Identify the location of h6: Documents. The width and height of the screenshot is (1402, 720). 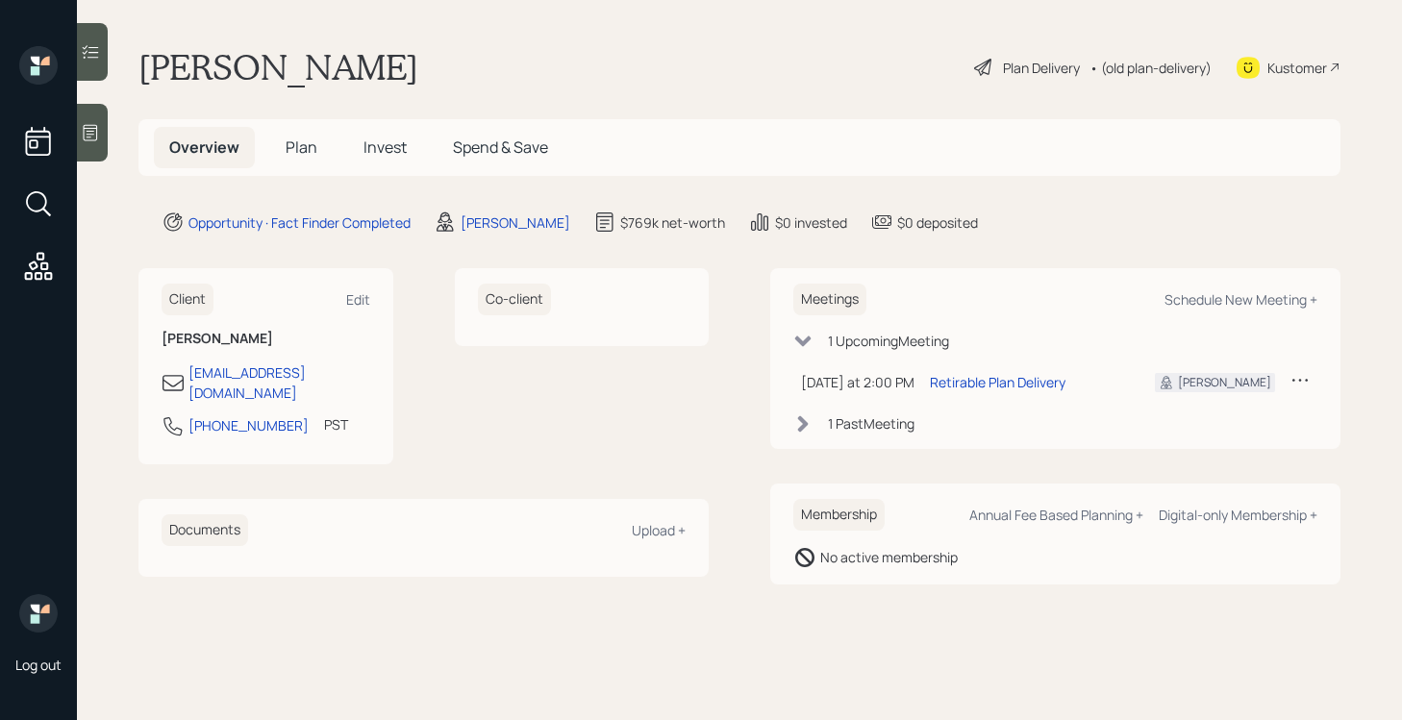
(205, 530).